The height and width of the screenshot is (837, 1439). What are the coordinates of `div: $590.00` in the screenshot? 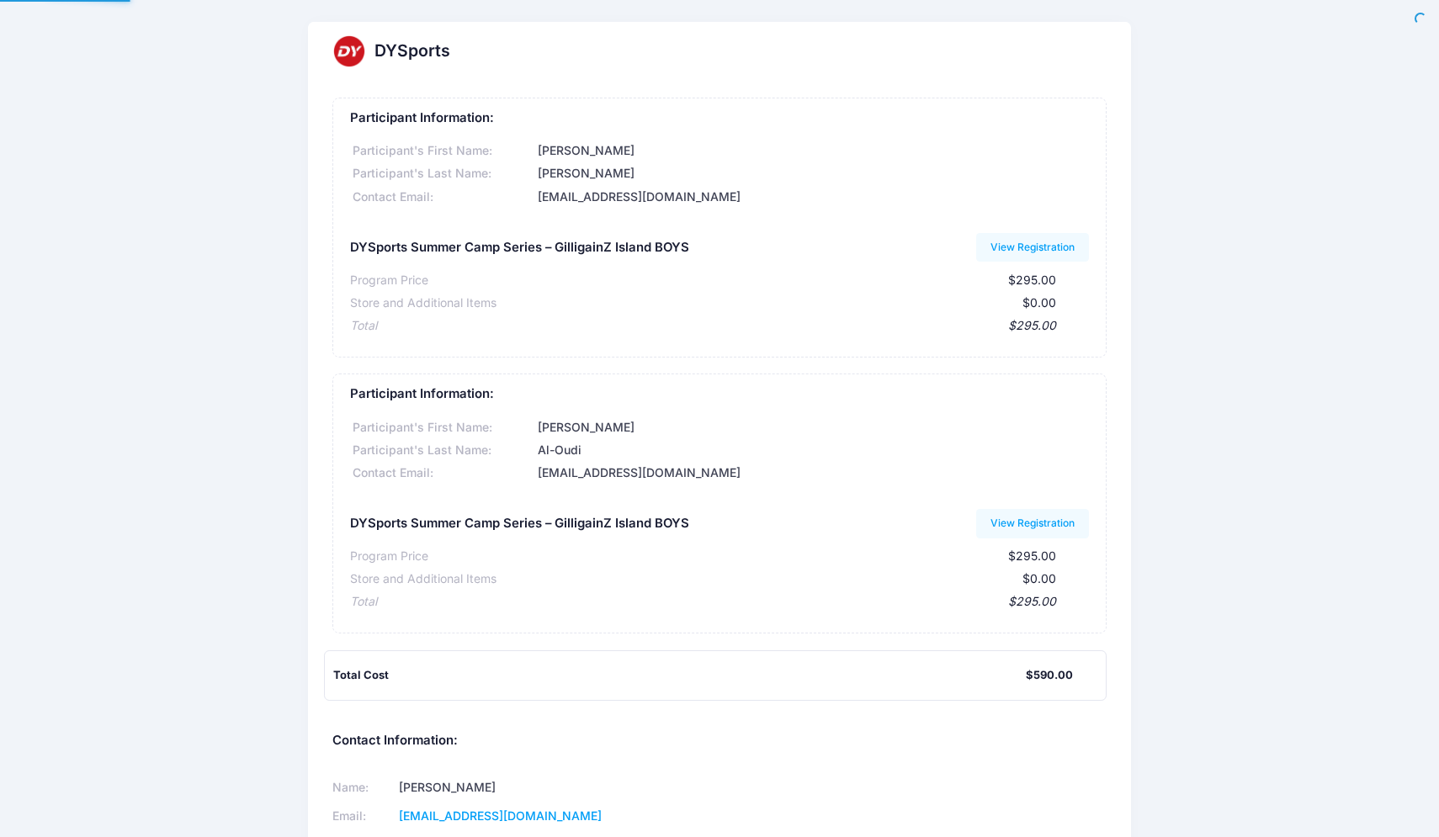 It's located at (1049, 676).